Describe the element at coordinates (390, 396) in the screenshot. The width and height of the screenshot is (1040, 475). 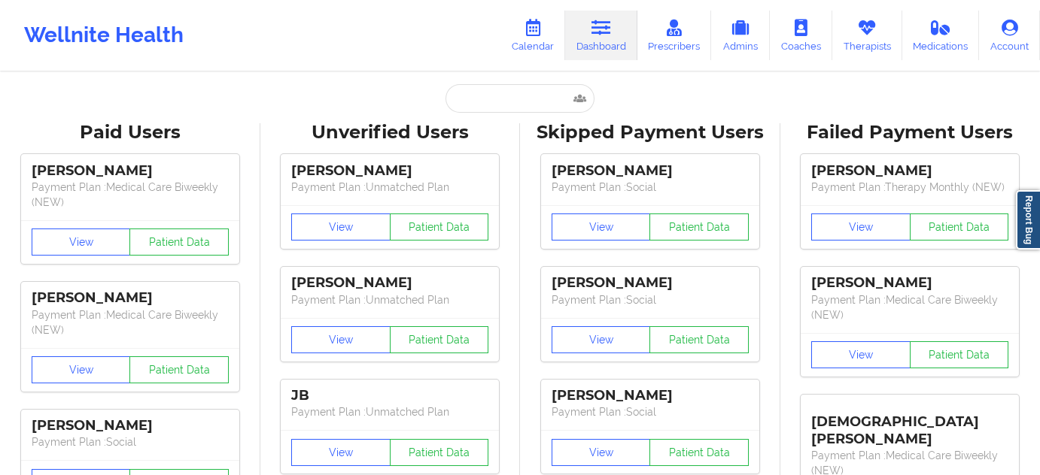
I see `div: JB` at that location.